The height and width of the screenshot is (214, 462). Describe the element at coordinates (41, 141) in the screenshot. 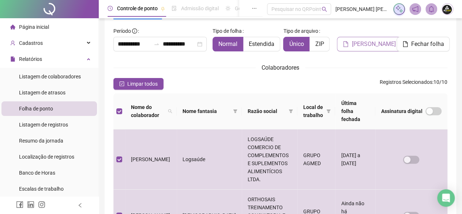

I see `span: Resumo da jornada` at that location.